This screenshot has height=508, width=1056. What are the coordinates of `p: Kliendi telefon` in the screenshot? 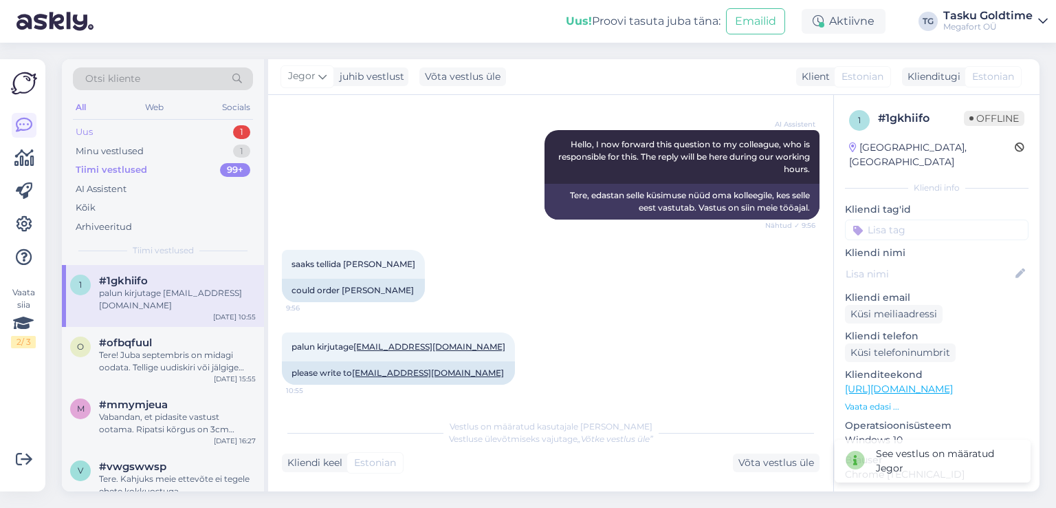 It's located at (937, 336).